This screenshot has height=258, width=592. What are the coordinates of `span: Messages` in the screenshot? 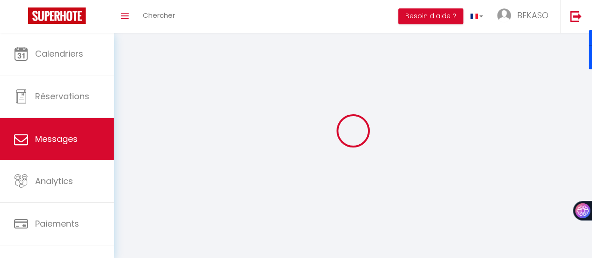 It's located at (56, 138).